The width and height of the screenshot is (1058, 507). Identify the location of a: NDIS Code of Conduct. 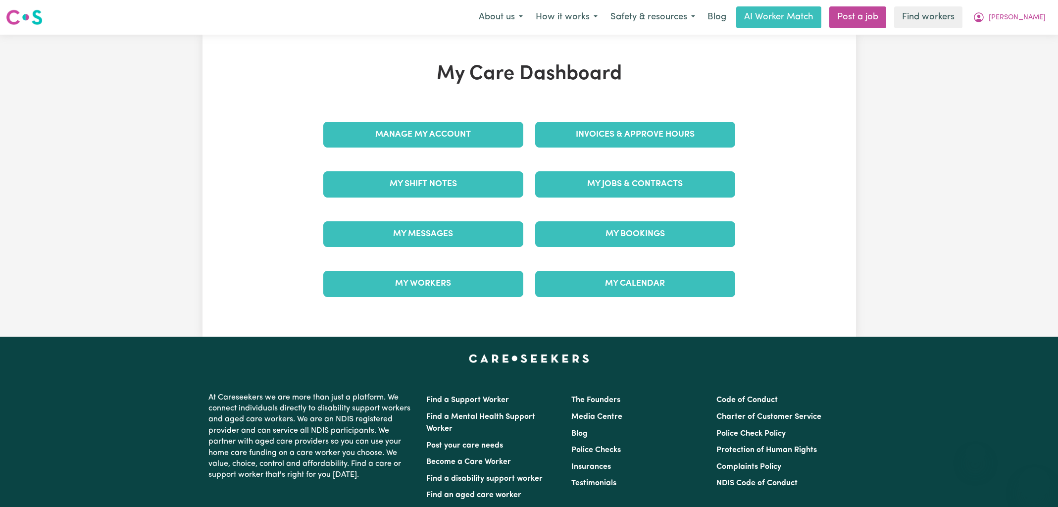
(757, 483).